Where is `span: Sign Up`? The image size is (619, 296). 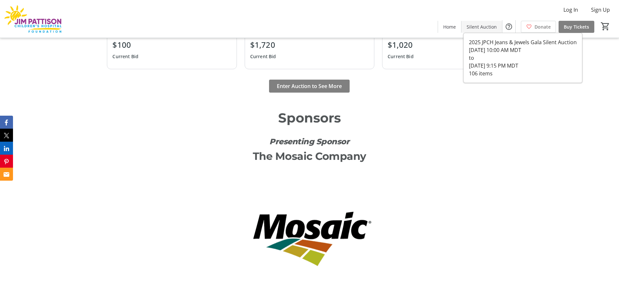
span: Sign Up is located at coordinates (601, 10).